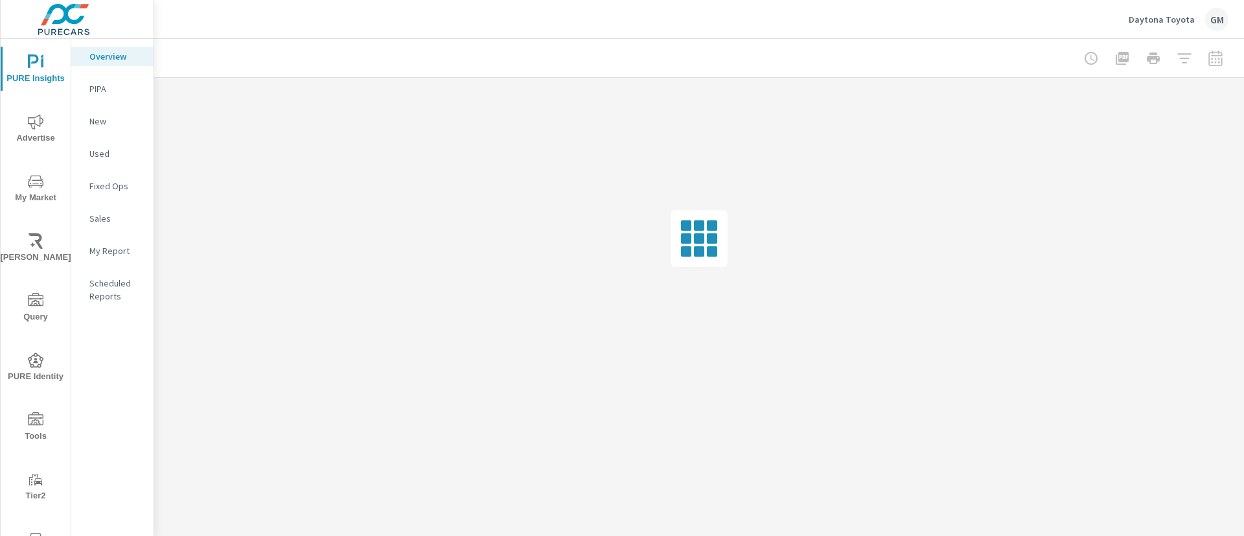 This screenshot has height=536, width=1244. Describe the element at coordinates (116, 290) in the screenshot. I see `p: Scheduled Reports` at that location.